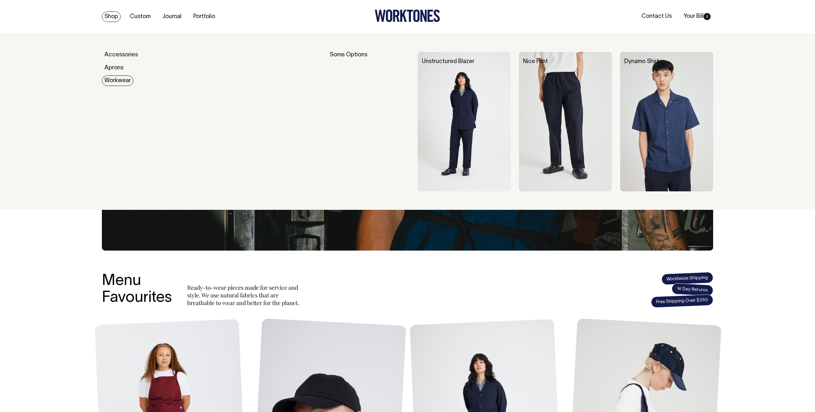  Describe the element at coordinates (693, 290) in the screenshot. I see `span: 14 Day Returns` at that location.